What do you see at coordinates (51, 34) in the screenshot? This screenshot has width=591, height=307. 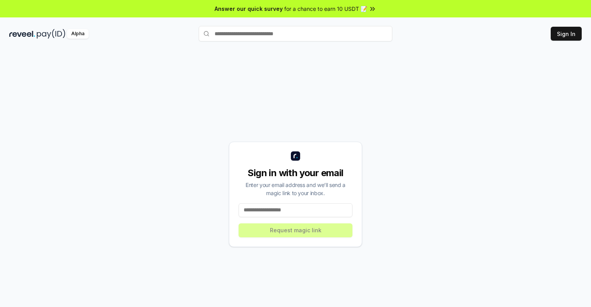 I see `img: pay_id` at bounding box center [51, 34].